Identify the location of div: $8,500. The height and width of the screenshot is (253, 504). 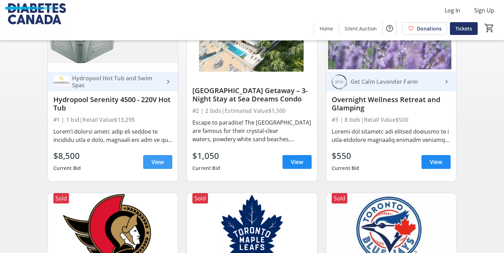
(67, 156).